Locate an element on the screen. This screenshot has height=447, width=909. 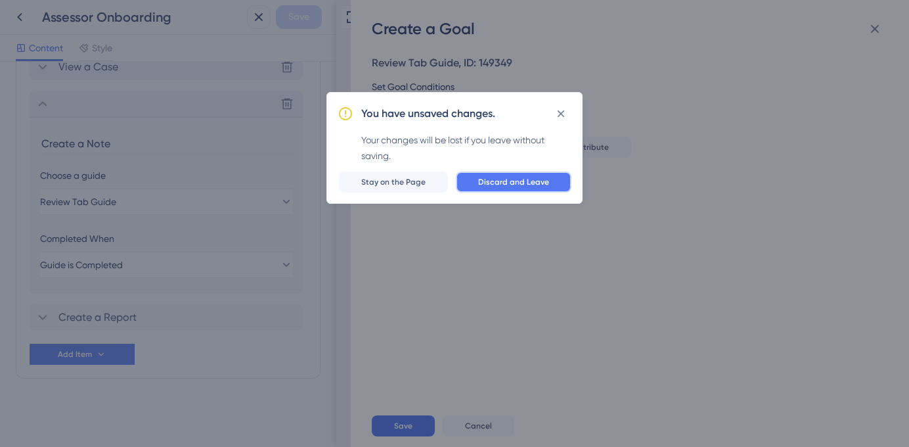
span: Stay on the Page is located at coordinates (393, 182).